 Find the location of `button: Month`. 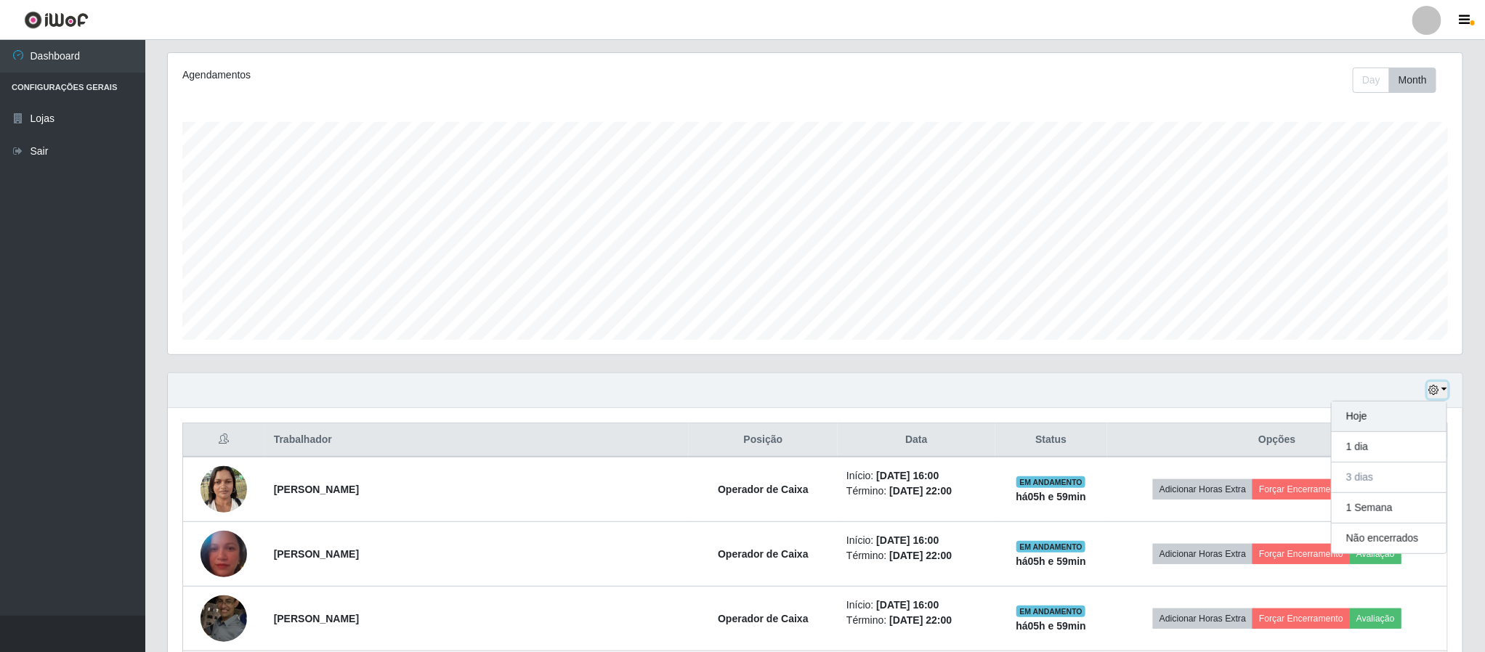

button: Month is located at coordinates (1412, 80).